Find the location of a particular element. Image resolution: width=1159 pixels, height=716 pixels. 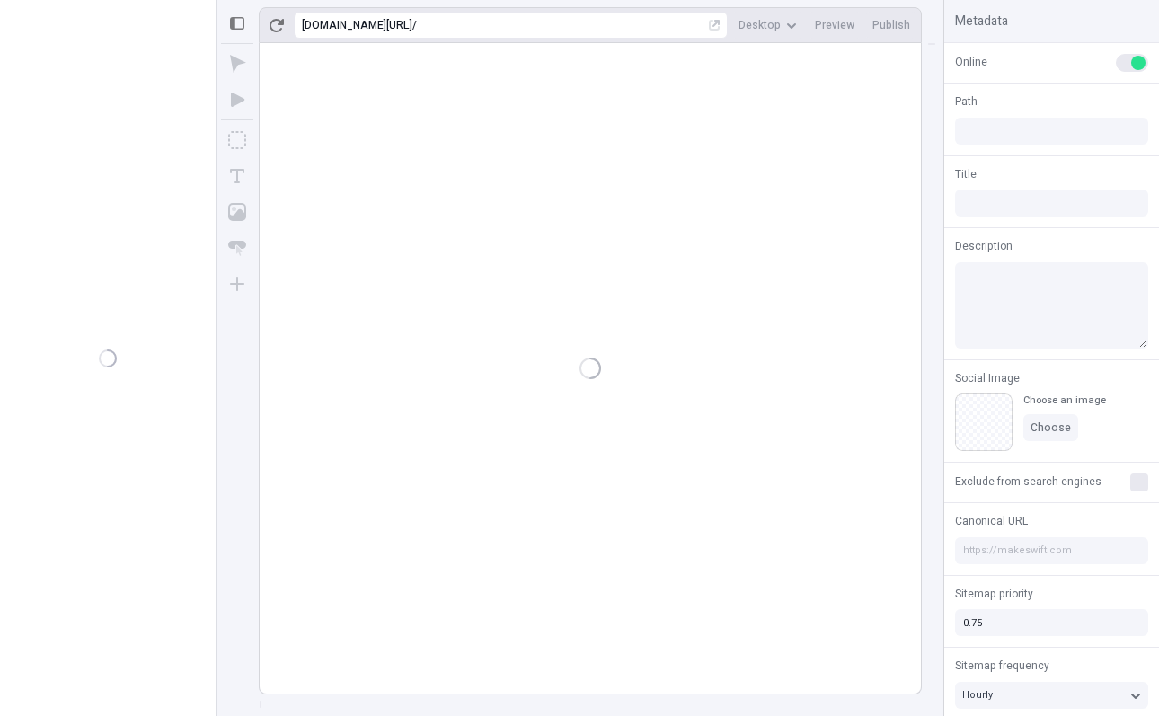

span: Path is located at coordinates (966, 102).